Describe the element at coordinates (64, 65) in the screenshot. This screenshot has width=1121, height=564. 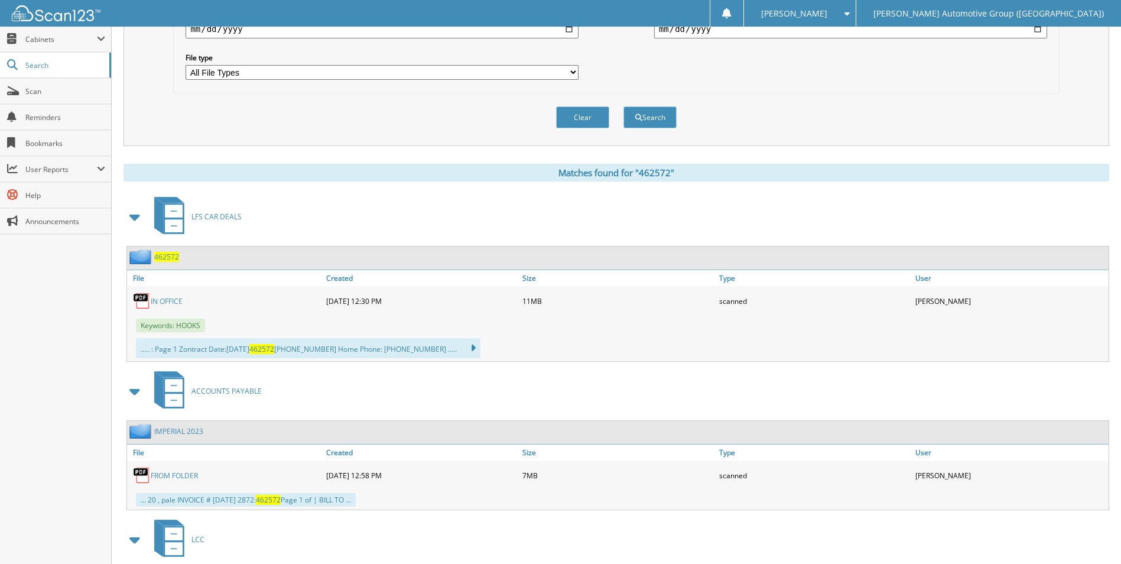
I see `span: Search` at that location.